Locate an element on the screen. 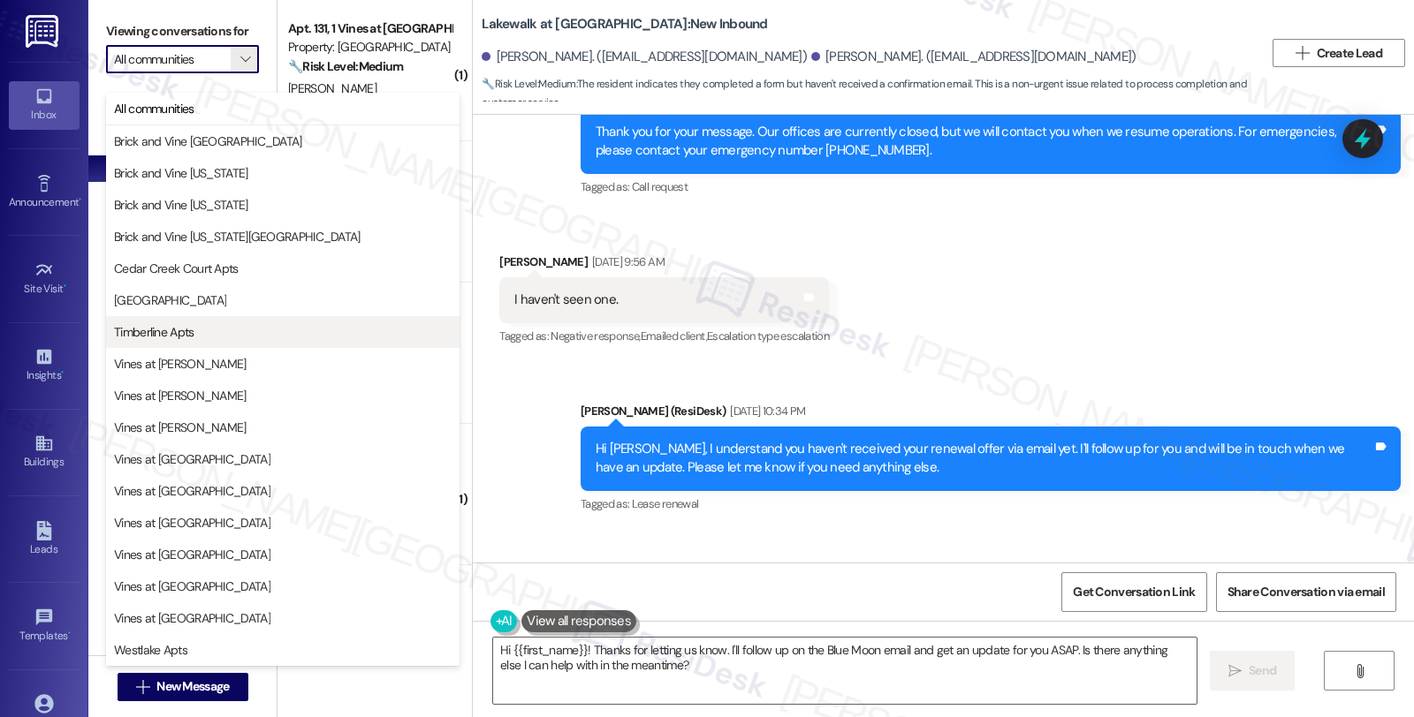 The image size is (1414, 717). button: Share Conversation via email is located at coordinates (1306, 592).